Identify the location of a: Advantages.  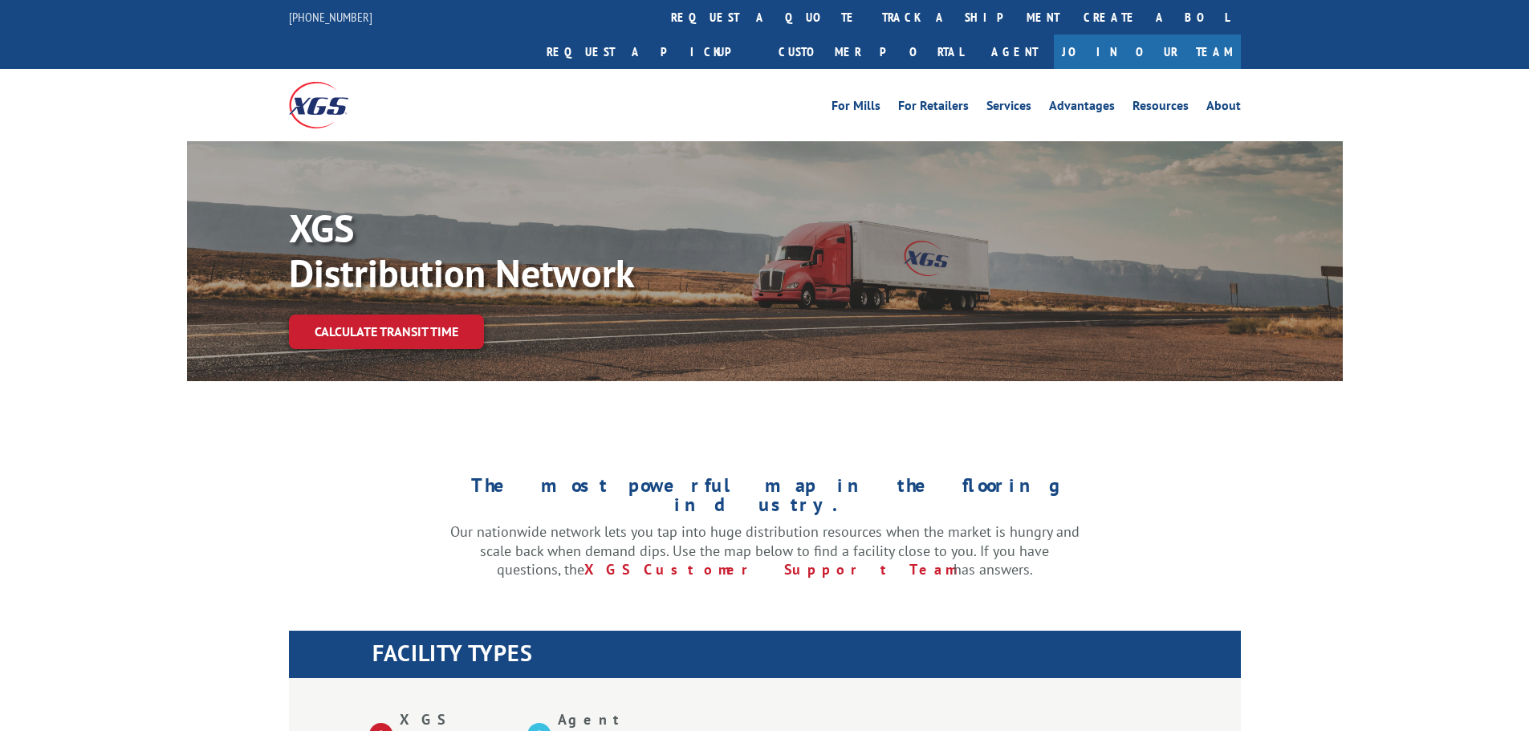
(1082, 108).